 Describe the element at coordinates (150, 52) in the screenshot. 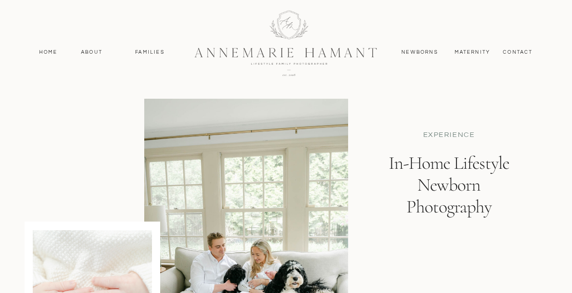

I see `a: Families` at that location.